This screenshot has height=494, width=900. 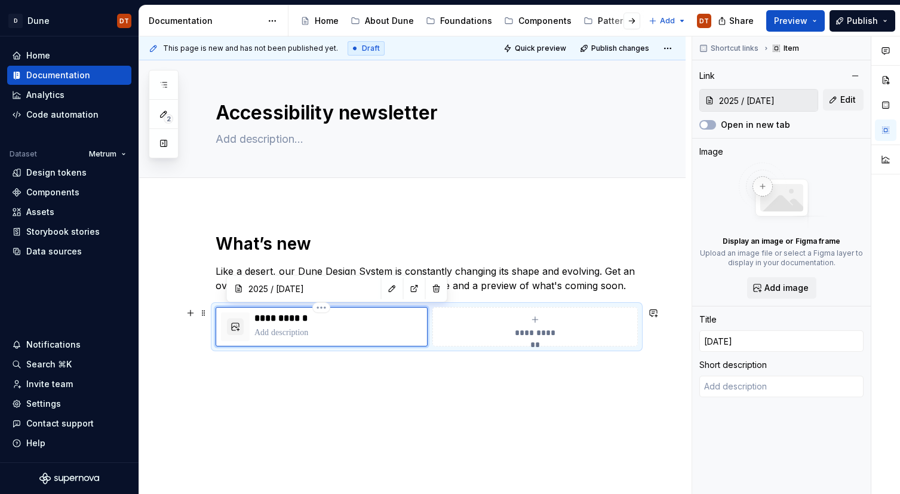 I want to click on p: Like a desert, our Dune Design System is constantly changing its shape and evolving. Get an overv..., so click(x=426, y=278).